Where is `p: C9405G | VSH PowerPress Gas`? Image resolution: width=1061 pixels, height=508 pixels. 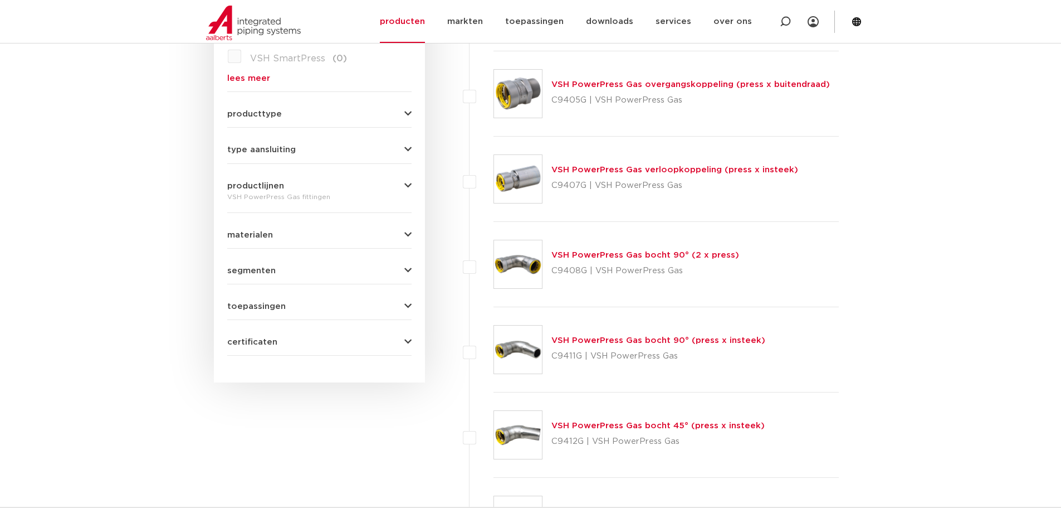
p: C9405G | VSH PowerPress Gas is located at coordinates (691, 100).